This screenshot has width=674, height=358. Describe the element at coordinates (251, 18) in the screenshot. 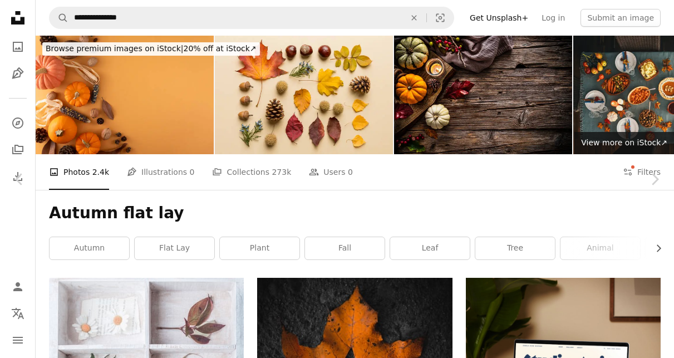

I see `form: Find visuals sitewide` at that location.